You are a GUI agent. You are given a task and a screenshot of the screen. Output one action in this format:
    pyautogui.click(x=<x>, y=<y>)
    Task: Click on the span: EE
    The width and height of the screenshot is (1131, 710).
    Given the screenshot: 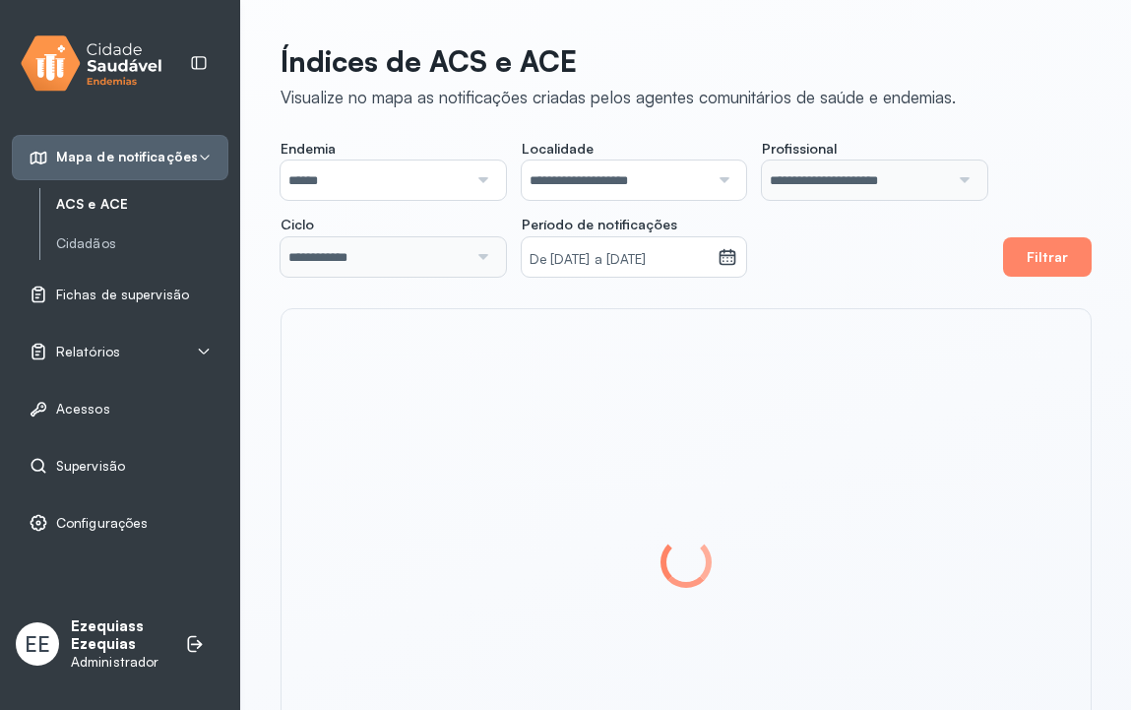 What is the action you would take?
    pyautogui.click(x=37, y=644)
    